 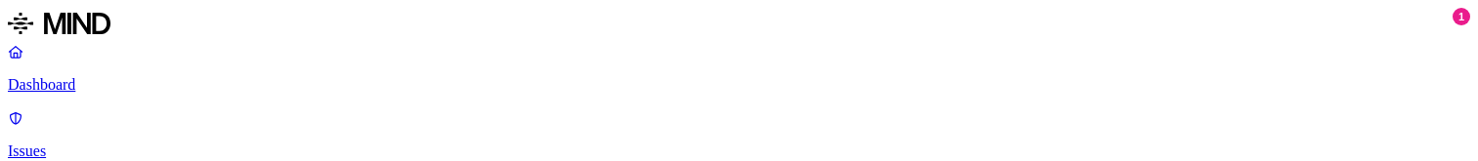 I want to click on a: Issues, so click(x=739, y=135).